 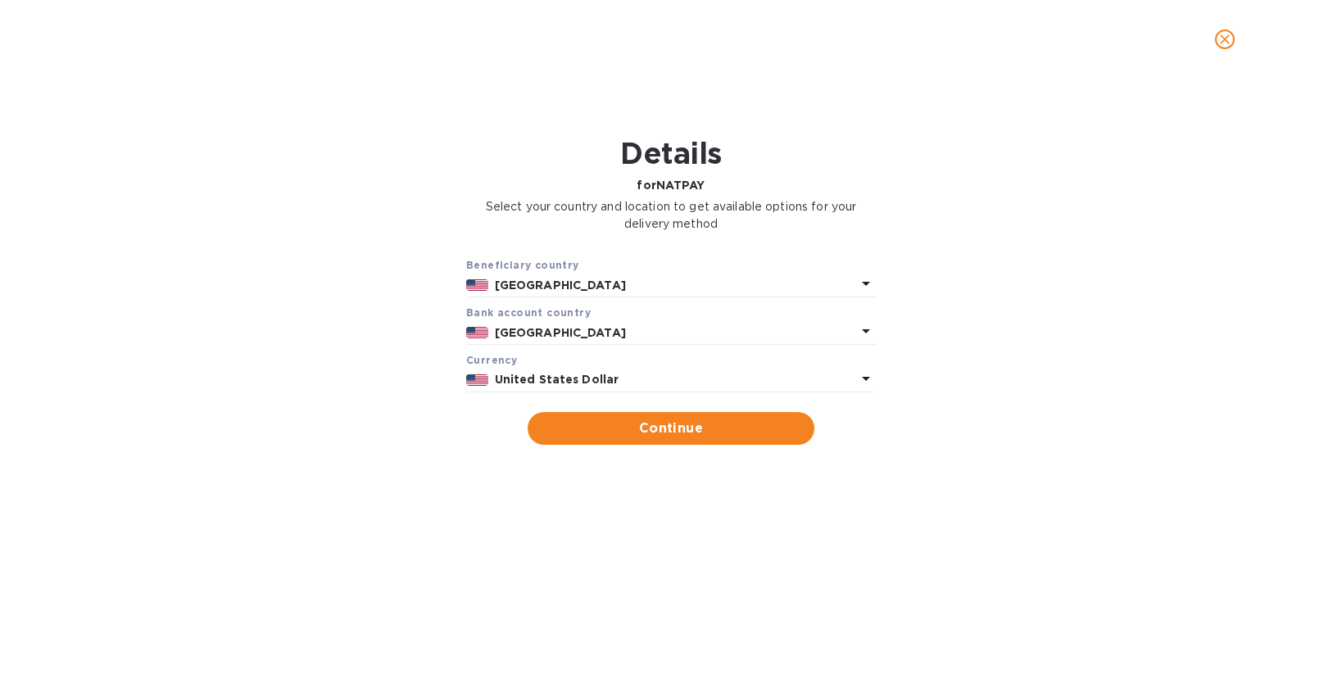 What do you see at coordinates (1225, 39) in the screenshot?
I see `button: close` at bounding box center [1225, 39].